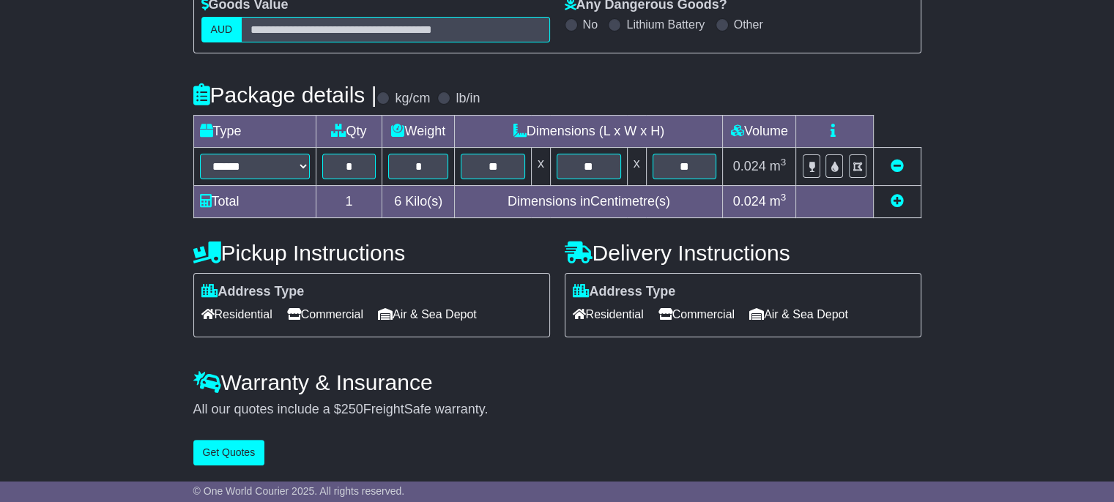 The height and width of the screenshot is (502, 1114). What do you see at coordinates (557, 382) in the screenshot?
I see `h4: Warranty & Insurance` at bounding box center [557, 382].